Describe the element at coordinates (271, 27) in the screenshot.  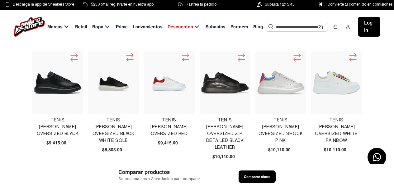
I see `img: Buscar` at that location.